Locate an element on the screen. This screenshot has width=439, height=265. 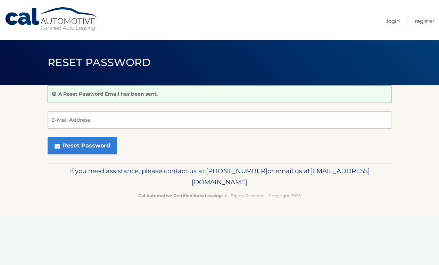
a: Register is located at coordinates (424, 21).